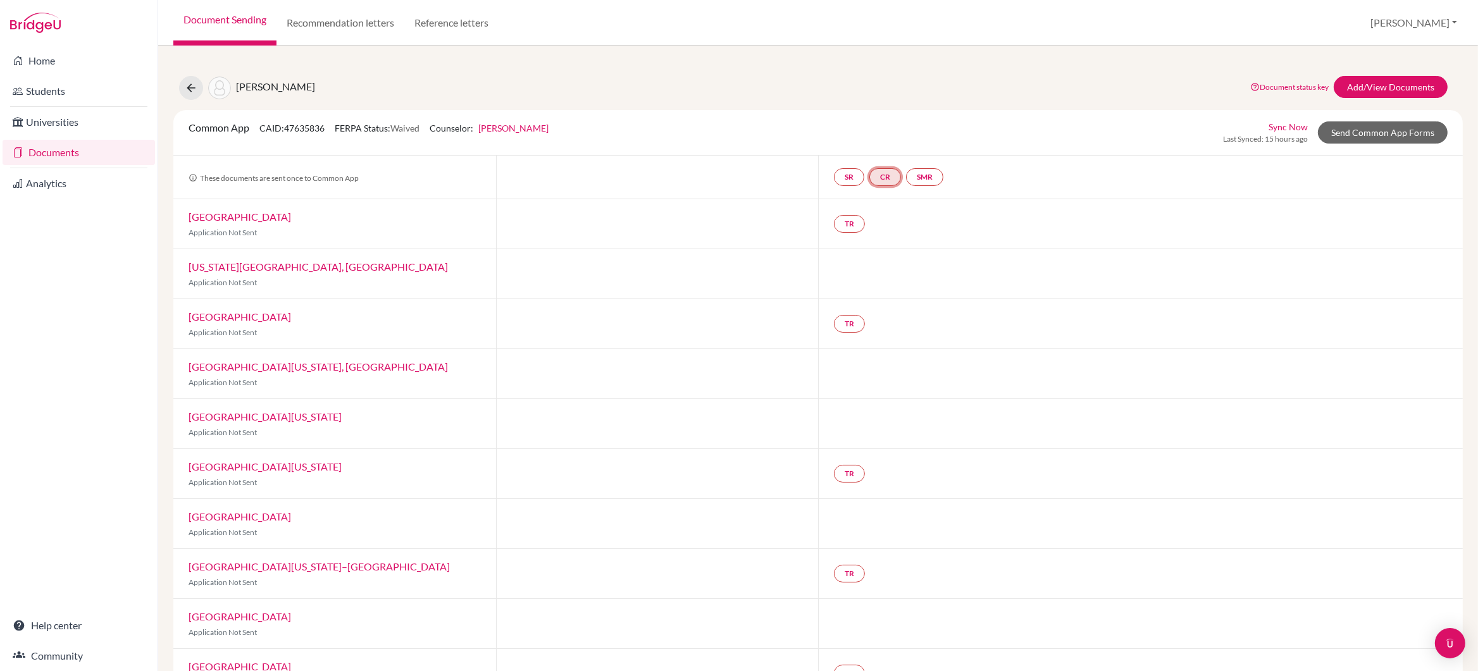 This screenshot has height=671, width=1478. Describe the element at coordinates (78, 656) in the screenshot. I see `a: Community` at that location.